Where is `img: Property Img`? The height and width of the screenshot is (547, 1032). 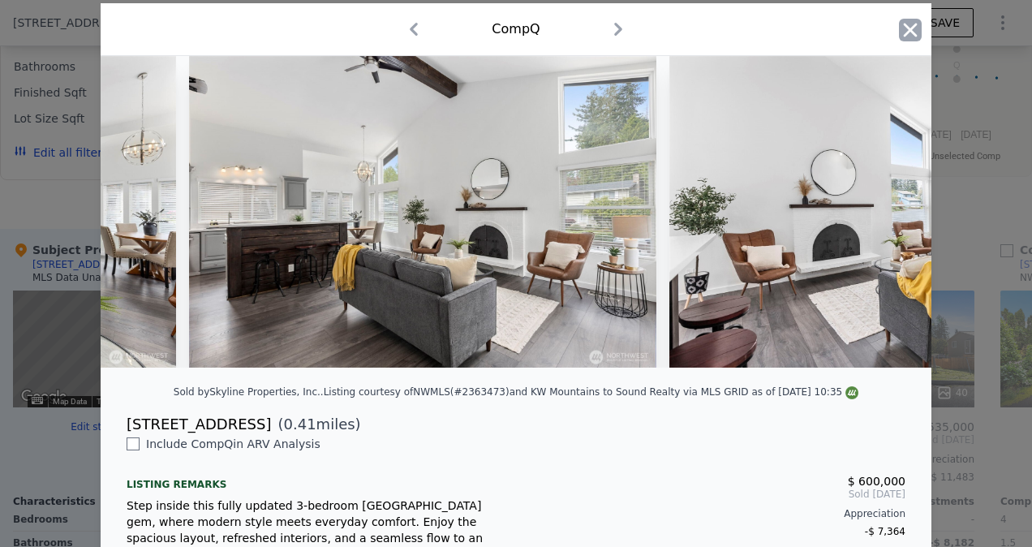 img: Property Img is located at coordinates (423, 212).